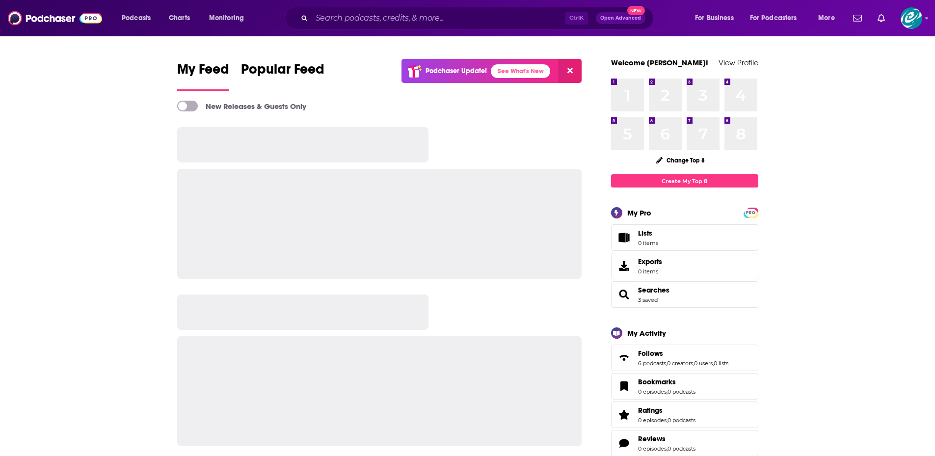 The image size is (935, 456). I want to click on a: My Feed, so click(203, 76).